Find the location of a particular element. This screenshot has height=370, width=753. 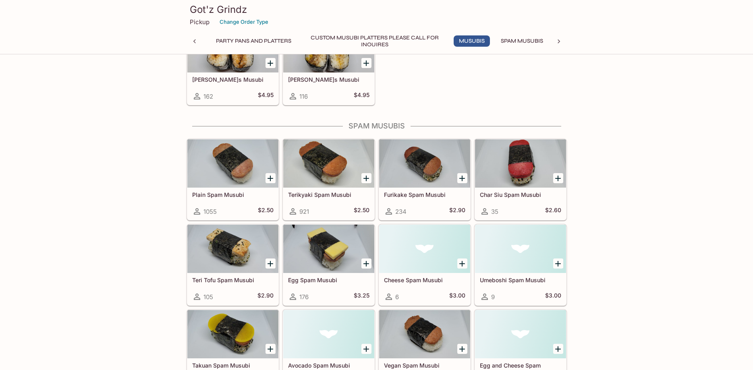

button: Add Terikyaki Spam Musubi is located at coordinates (366, 178).